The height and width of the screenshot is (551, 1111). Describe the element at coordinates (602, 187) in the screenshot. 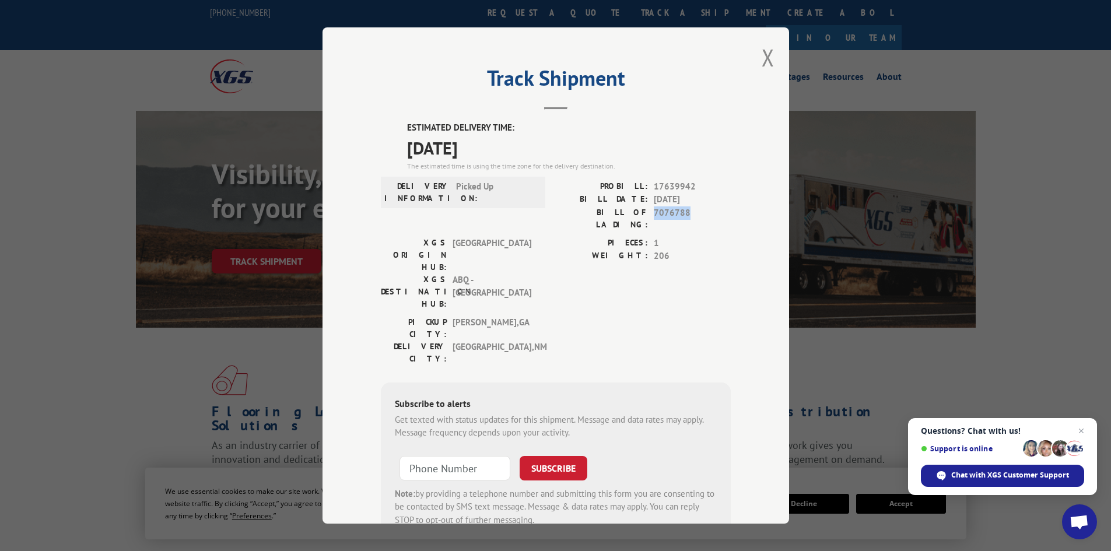

I see `label: PROBILL:` at that location.